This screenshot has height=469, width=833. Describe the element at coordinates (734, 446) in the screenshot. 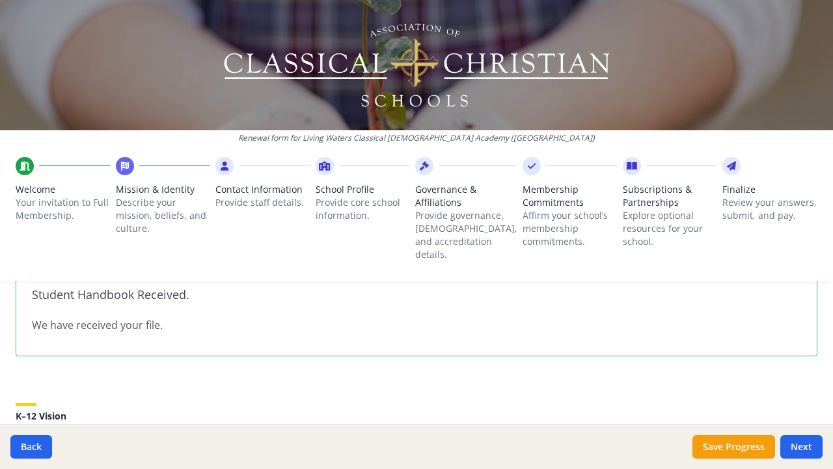

I see `button: Save Progress` at that location.